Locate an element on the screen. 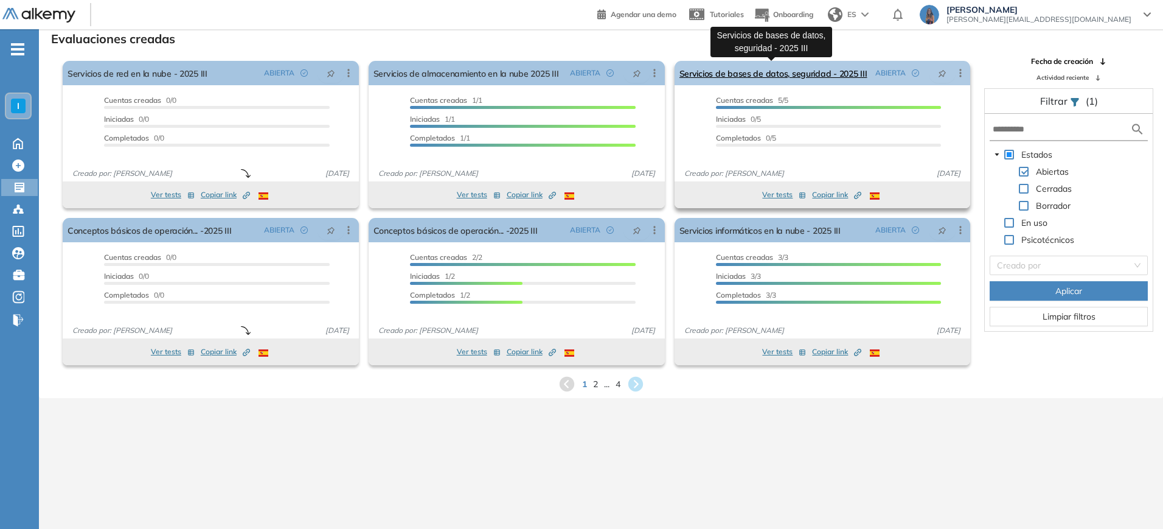 This screenshot has height=529, width=1163. a: Servicios informáticos en la nube - 2025 III is located at coordinates (760, 230).